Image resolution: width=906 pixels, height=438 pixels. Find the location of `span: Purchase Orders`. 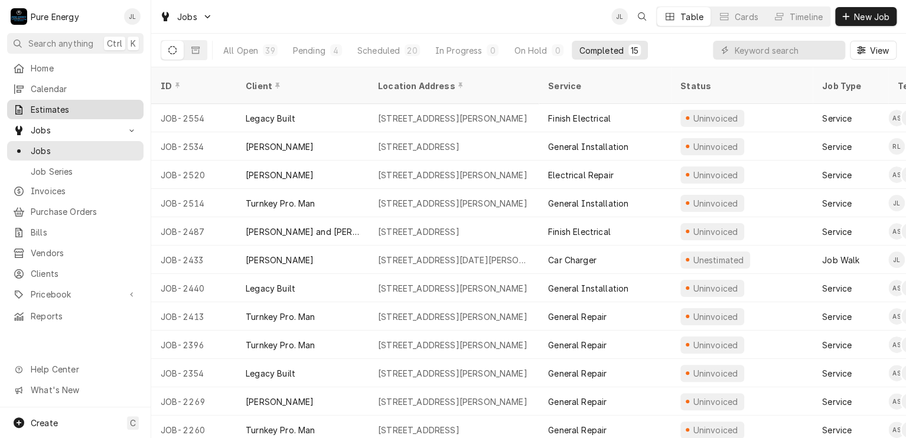

span: Purchase Orders is located at coordinates (84, 211).